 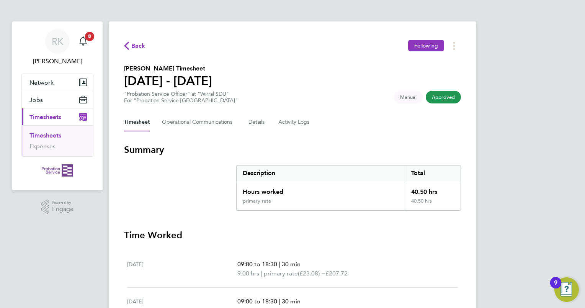 I want to click on span: RK, so click(x=57, y=41).